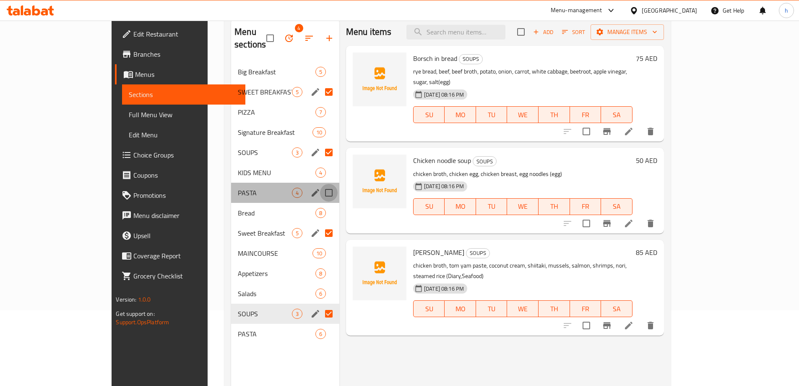 The image size is (799, 386). Describe the element at coordinates (183, 115) in the screenshot. I see `a: Full Menu View` at that location.